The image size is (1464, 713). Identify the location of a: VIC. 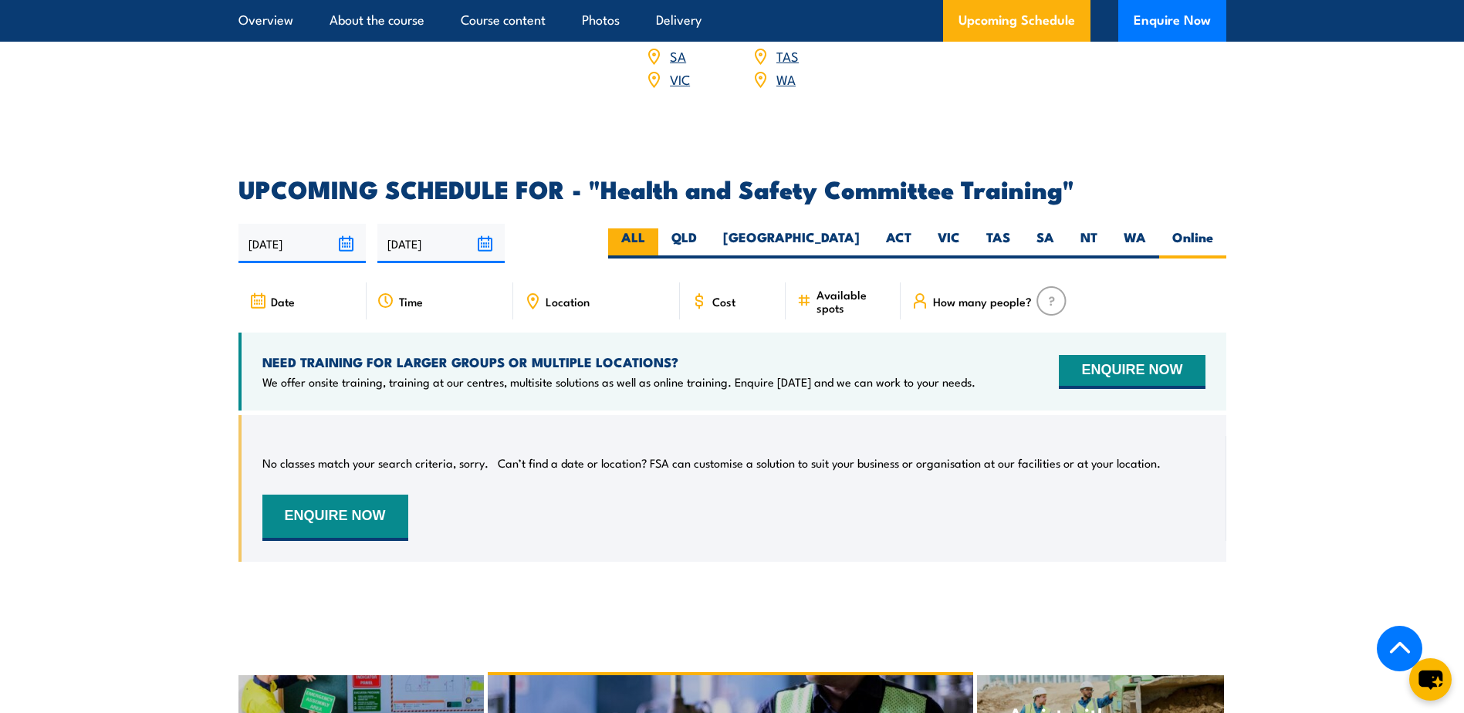
(680, 79).